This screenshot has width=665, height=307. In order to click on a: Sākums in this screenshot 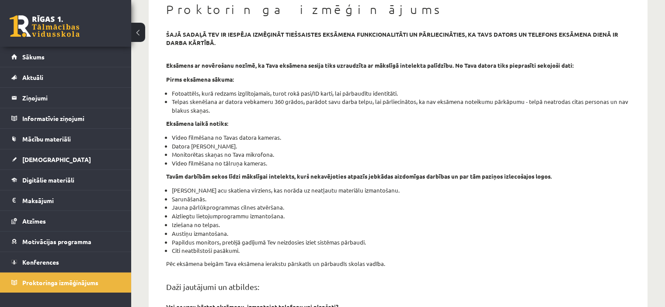, I will do `click(66, 57)`.